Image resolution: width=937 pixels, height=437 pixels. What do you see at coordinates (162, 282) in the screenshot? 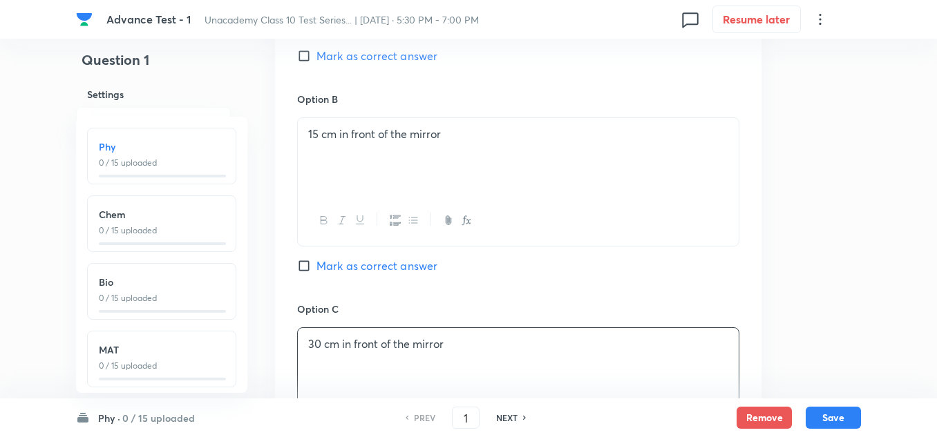
I see `h6: Bio` at bounding box center [162, 282].